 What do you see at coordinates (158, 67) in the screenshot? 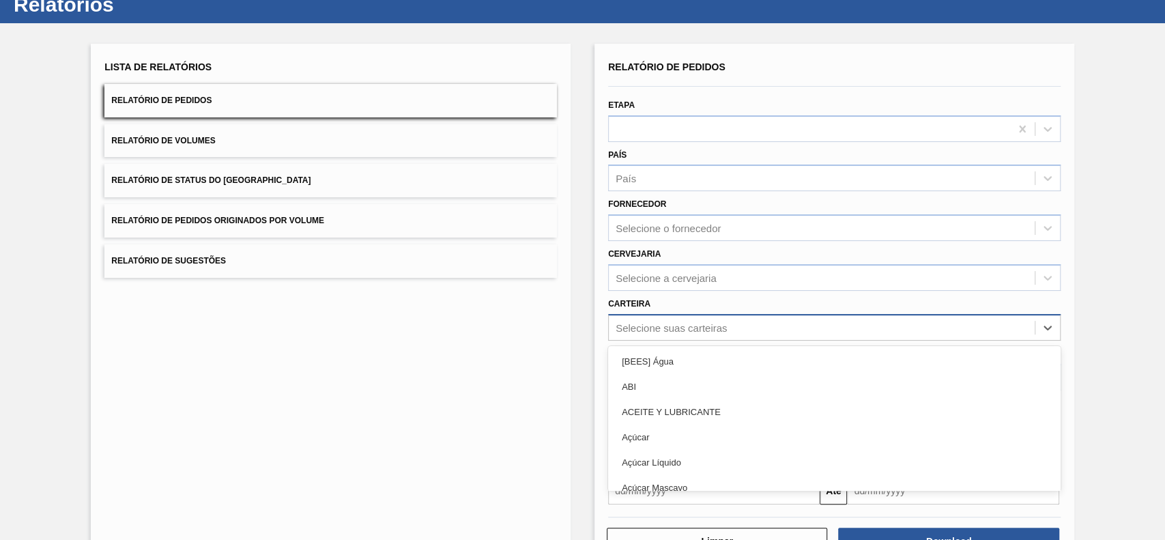
I see `span: Lista de Relatórios` at bounding box center [158, 67].